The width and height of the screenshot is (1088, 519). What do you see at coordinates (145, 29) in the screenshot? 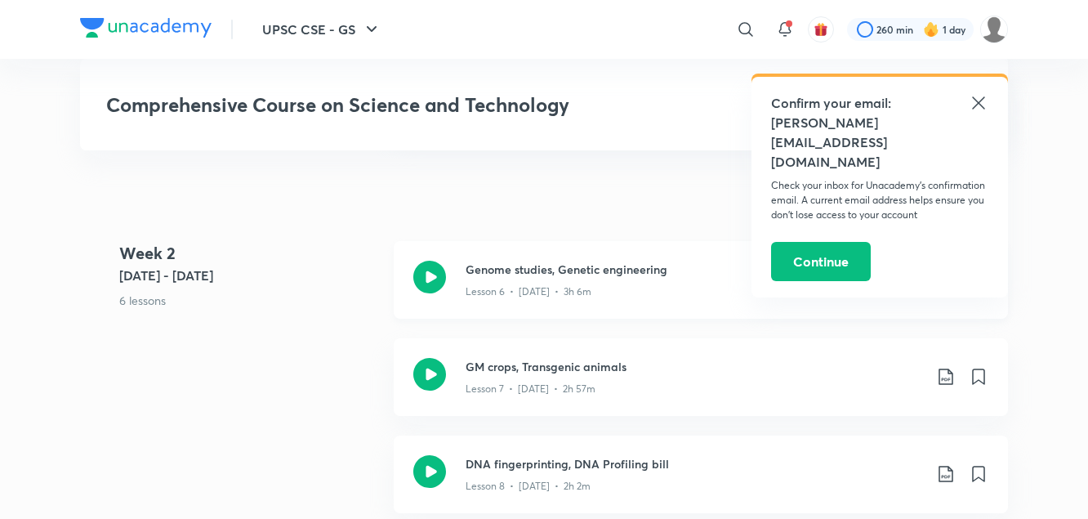
I see `a: Company Logo` at bounding box center [145, 29].